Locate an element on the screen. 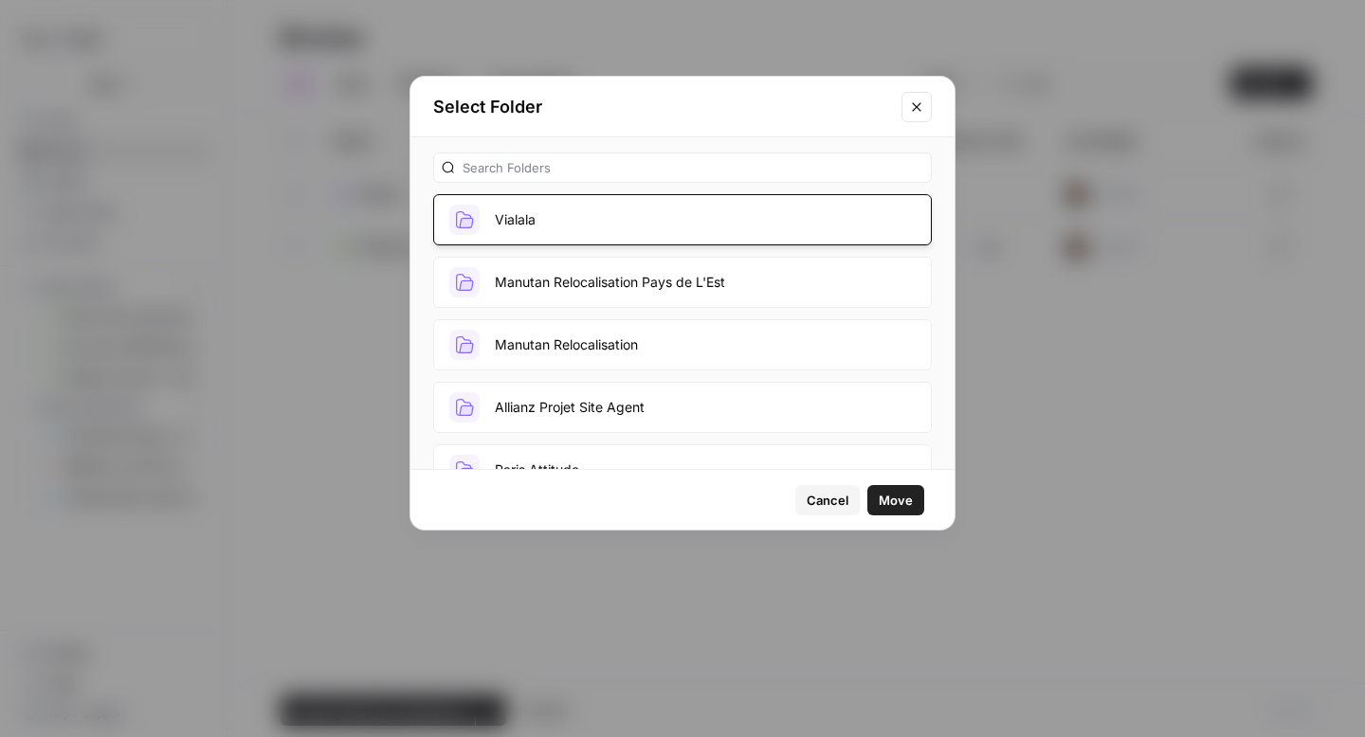 The width and height of the screenshot is (1365, 737). button: Manutan Relocalisation Pays de L'Est is located at coordinates (682, 282).